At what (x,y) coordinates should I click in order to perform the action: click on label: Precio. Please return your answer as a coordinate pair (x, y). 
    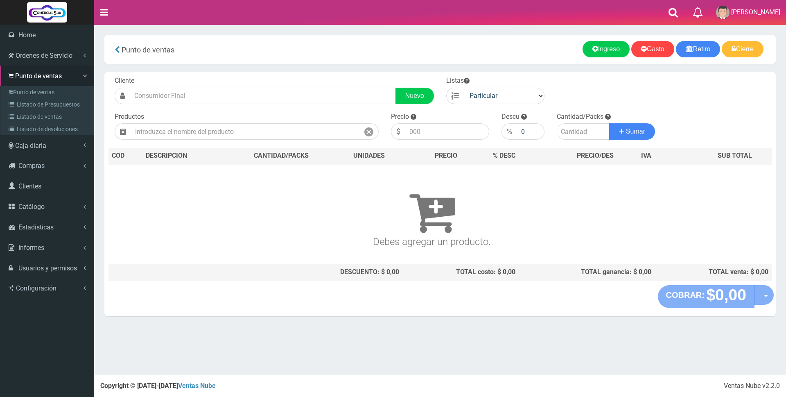
    Looking at the image, I should click on (400, 117).